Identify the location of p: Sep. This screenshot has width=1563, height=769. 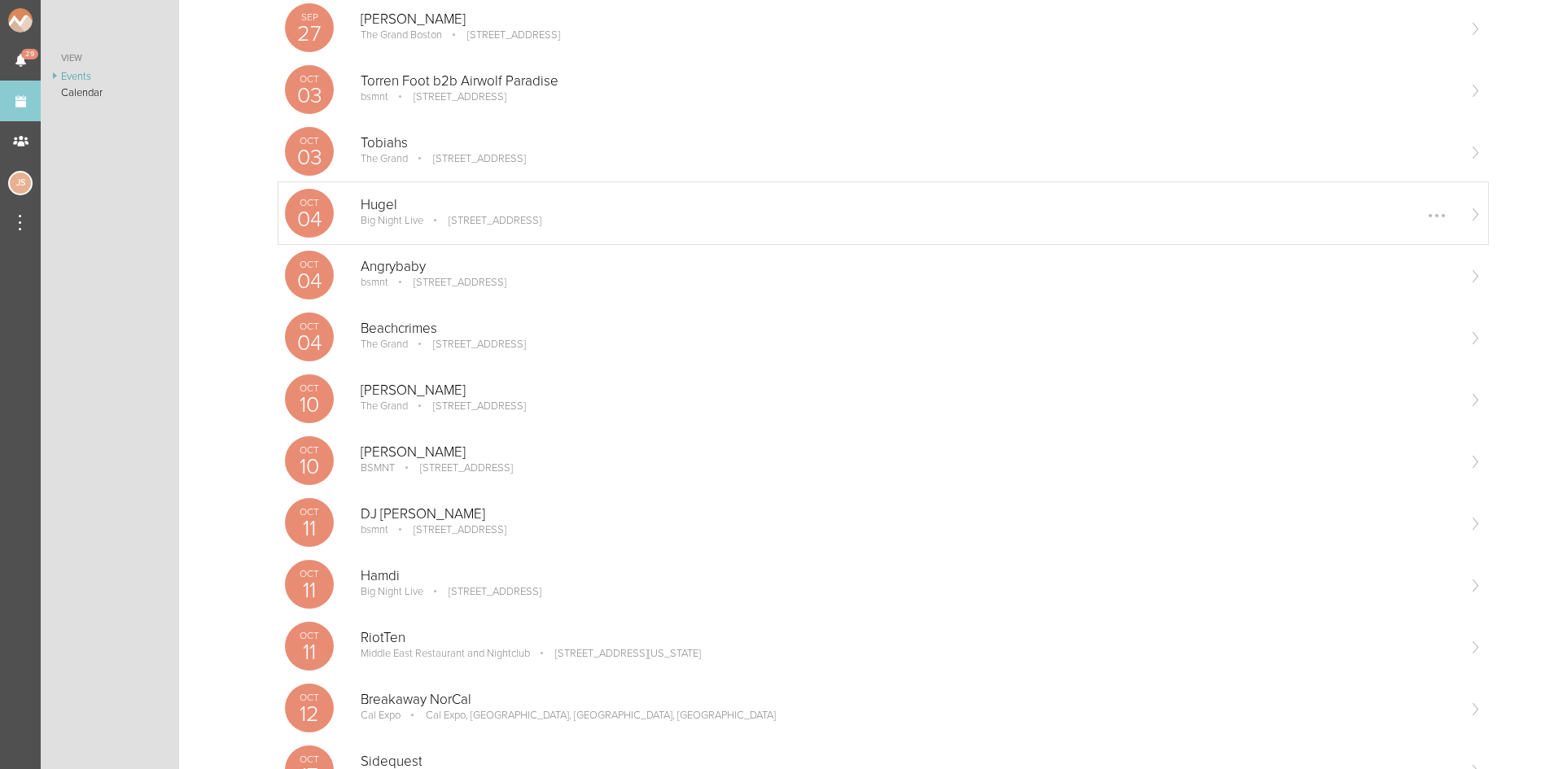
(309, 17).